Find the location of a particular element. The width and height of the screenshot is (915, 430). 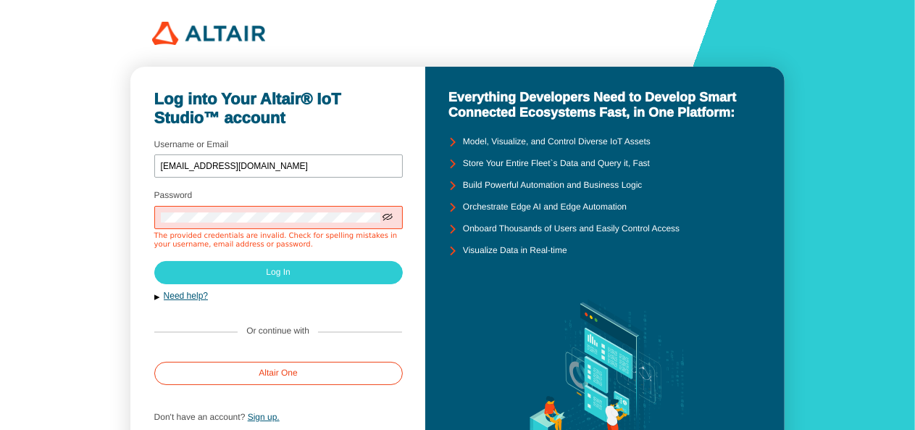

label: Password is located at coordinates (173, 195).